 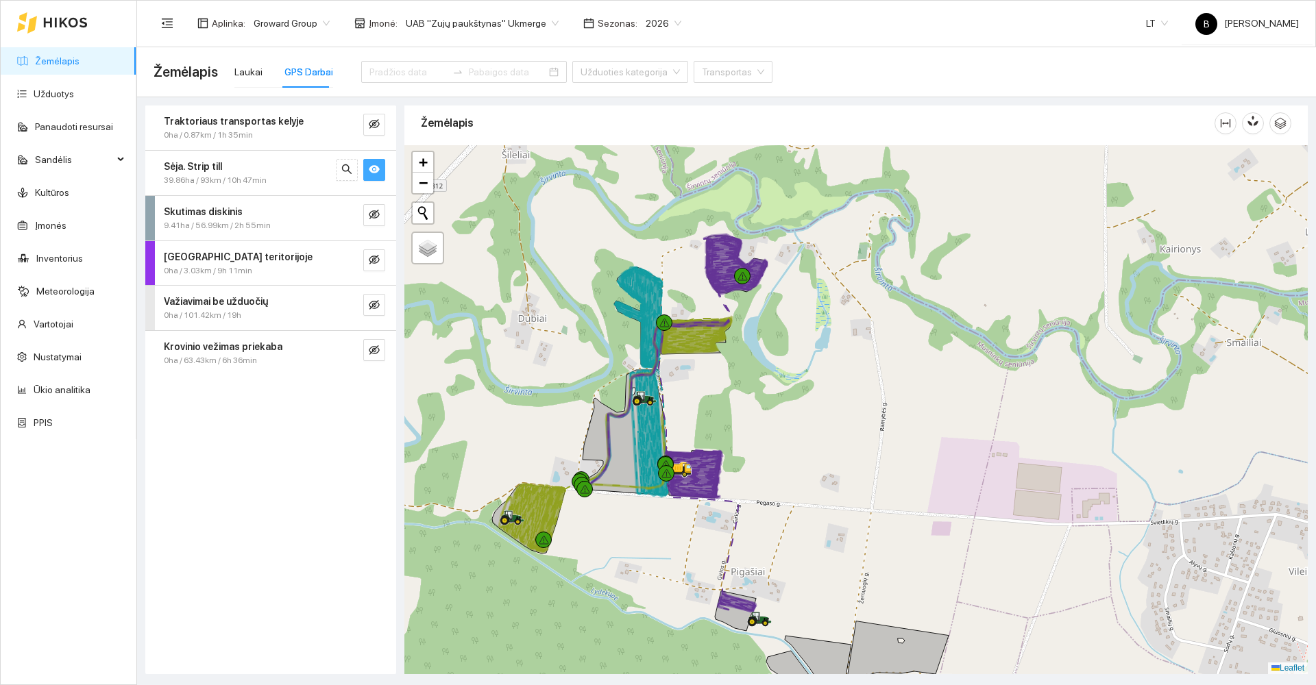 I want to click on span: Sezonas :, so click(x=618, y=23).